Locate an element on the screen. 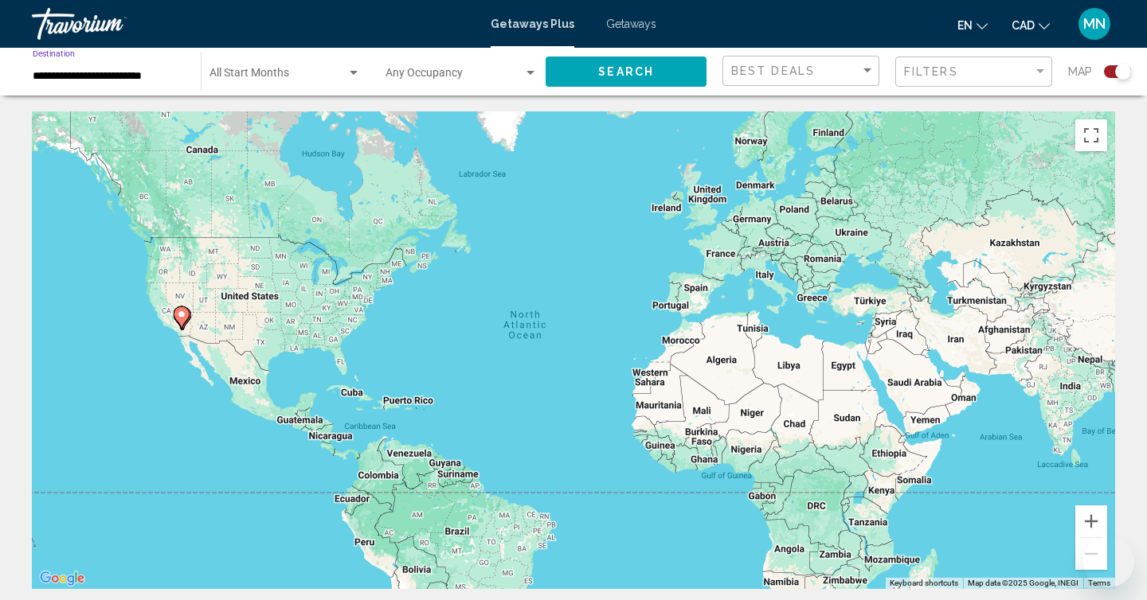 The height and width of the screenshot is (600, 1147). a: Open this area in Google Maps (opens a new window) is located at coordinates (62, 579).